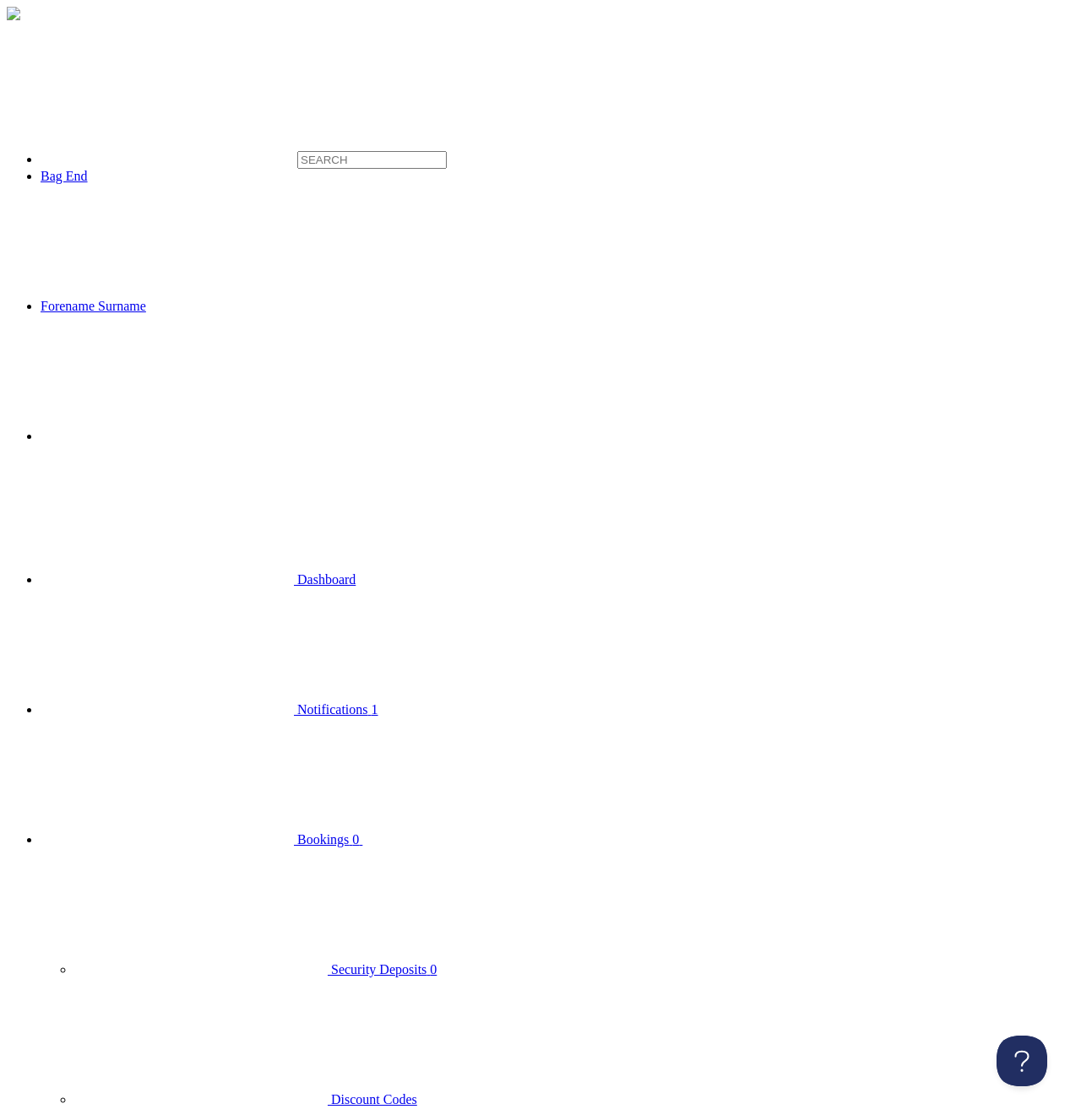 The width and height of the screenshot is (1081, 1120). I want to click on span: 1, so click(375, 709).